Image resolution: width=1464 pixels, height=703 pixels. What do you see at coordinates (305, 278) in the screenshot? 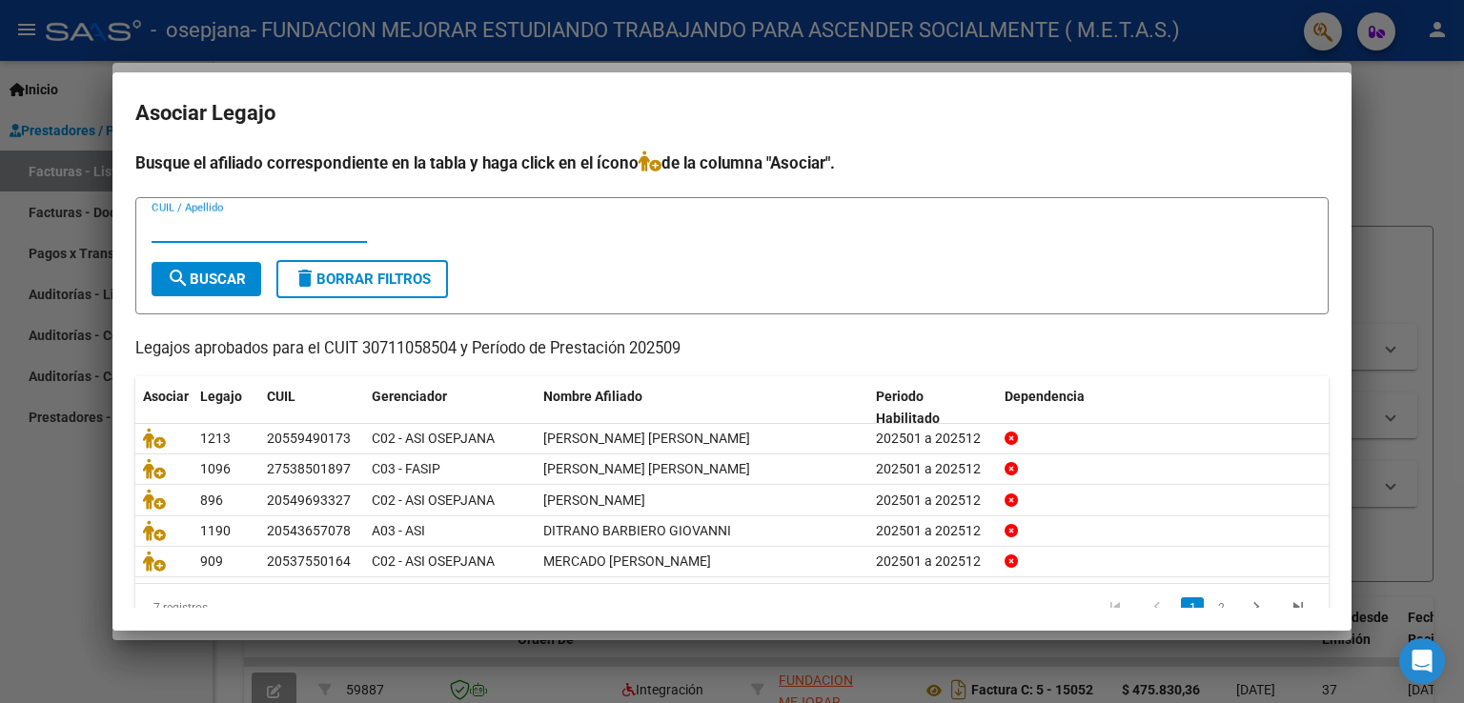
I see `mat-icon: delete` at bounding box center [305, 278].